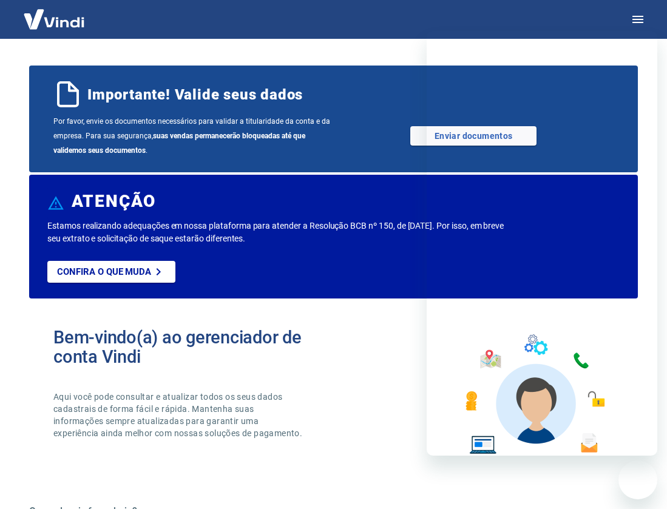 The width and height of the screenshot is (667, 509). What do you see at coordinates (195, 95) in the screenshot?
I see `span: Importante! Valide seus dados` at bounding box center [195, 95].